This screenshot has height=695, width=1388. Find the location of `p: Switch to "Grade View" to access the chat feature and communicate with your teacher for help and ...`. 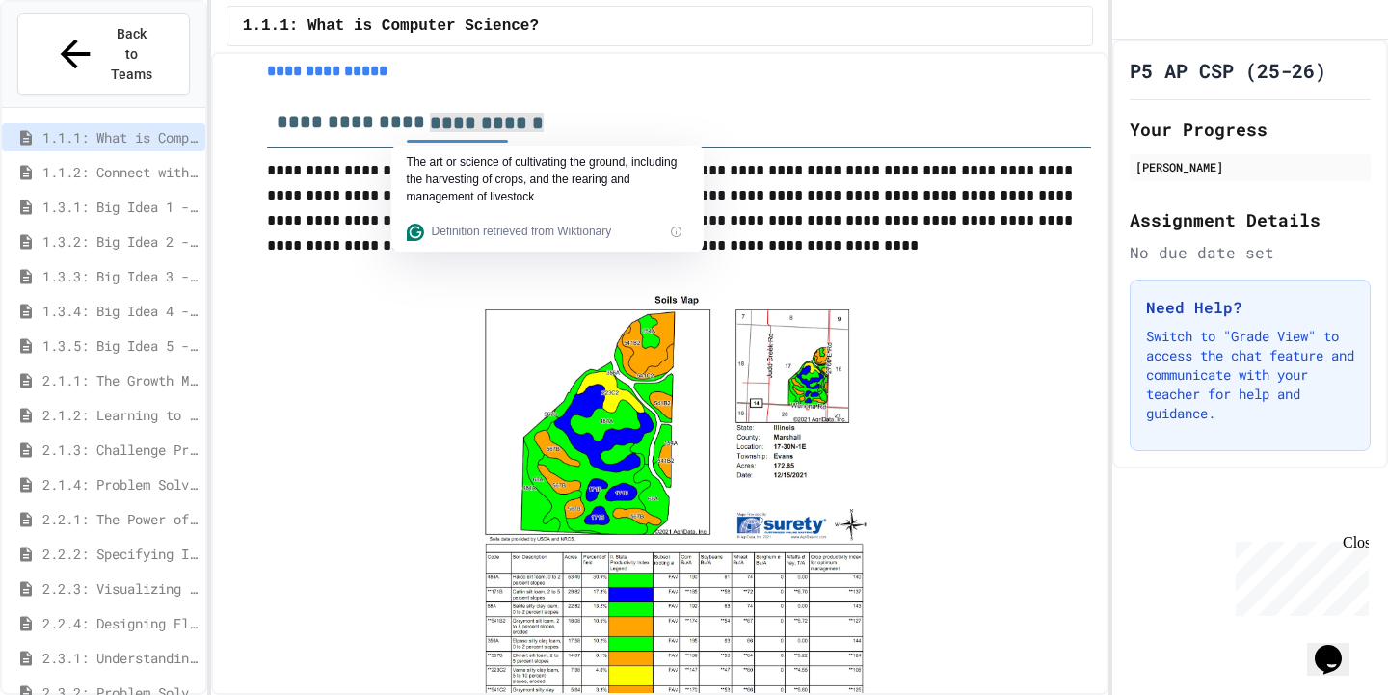

p: Switch to "Grade View" to access the chat feature and communicate with your teacher for help and ... is located at coordinates (1250, 375).